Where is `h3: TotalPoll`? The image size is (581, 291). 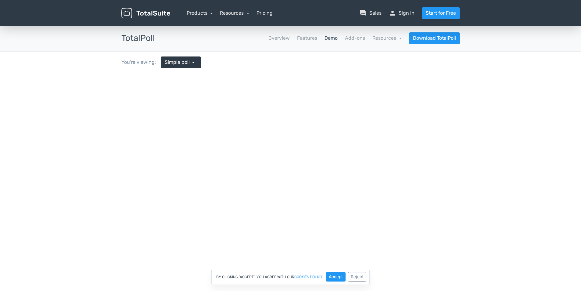 h3: TotalPoll is located at coordinates (138, 38).